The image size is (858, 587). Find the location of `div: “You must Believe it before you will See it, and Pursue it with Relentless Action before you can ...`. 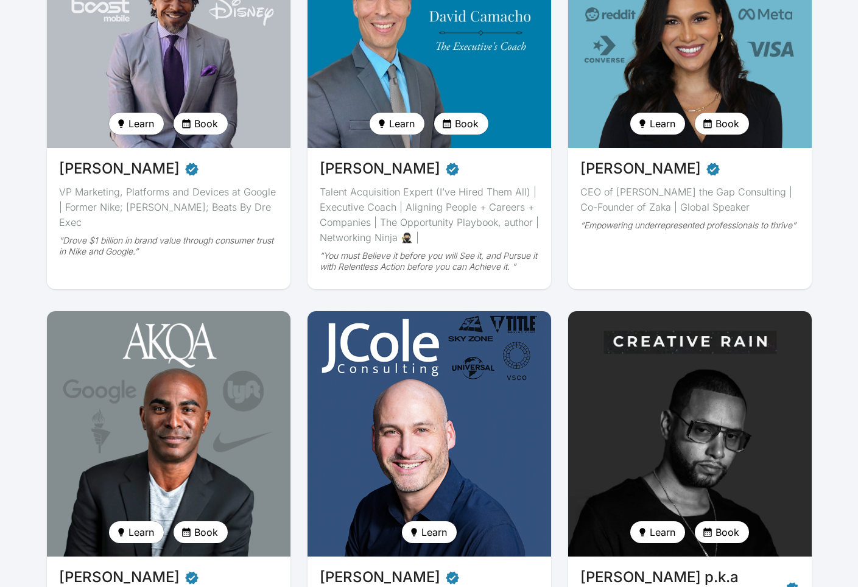

div: “You must Believe it before you will See it, and Pursue it with Relentless Action before you can ... is located at coordinates (429, 261).